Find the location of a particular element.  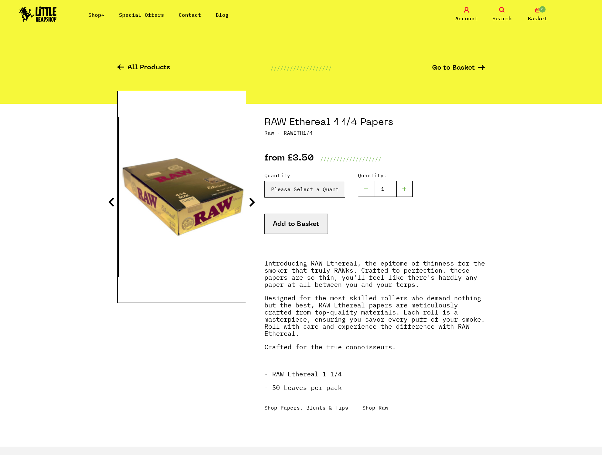

label: Quantity is located at coordinates (305, 175).